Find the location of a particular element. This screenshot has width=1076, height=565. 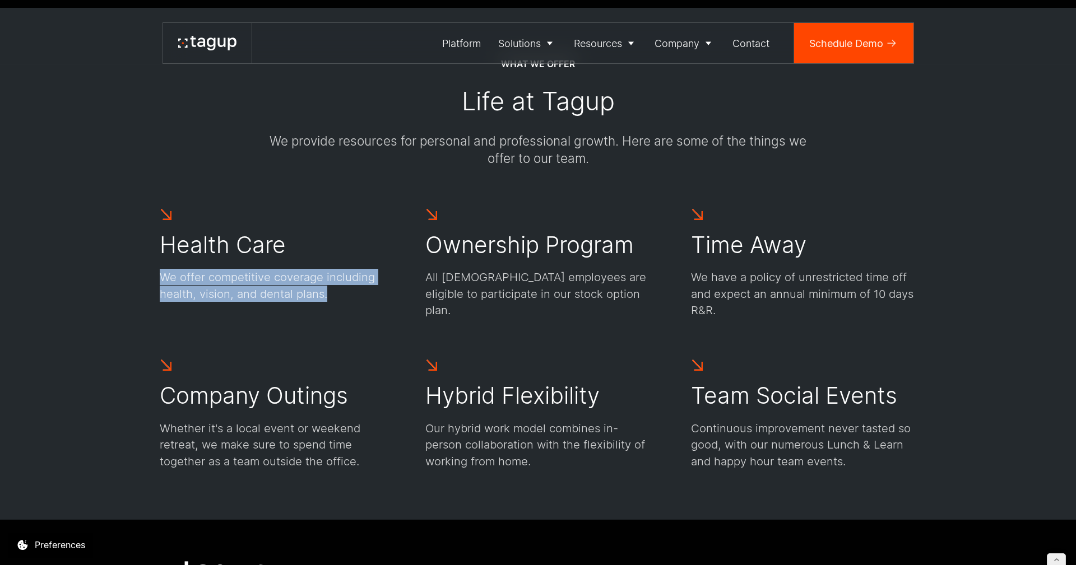

p: We have a policy of unrestricted time off and expect an annual minimum of 10 days R&R. is located at coordinates (803, 294).